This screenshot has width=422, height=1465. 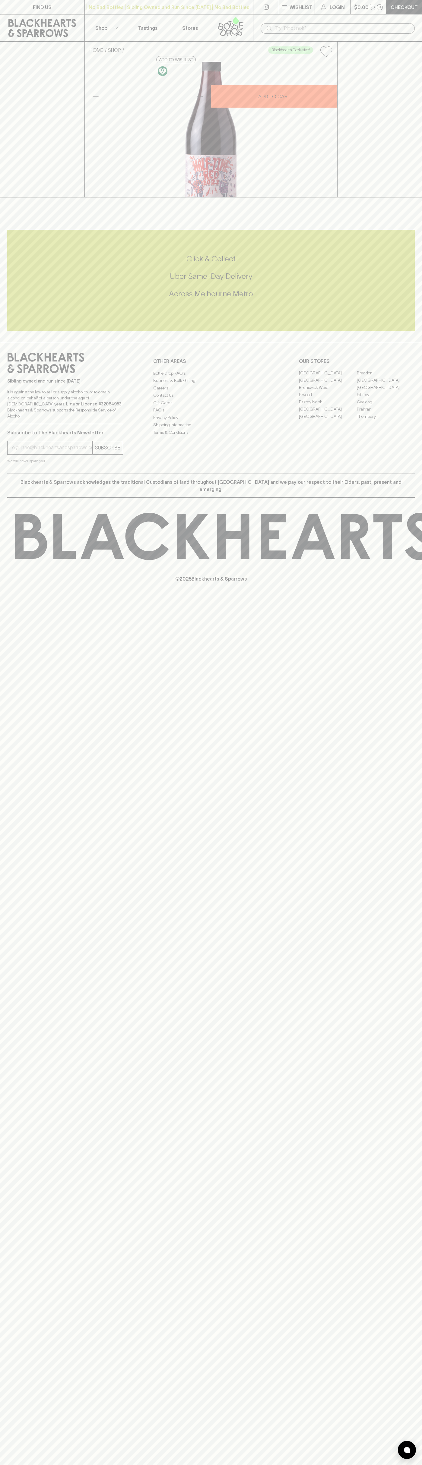 What do you see at coordinates (52, 447) in the screenshot?
I see `input: e.g. jane@blackheartsandsparrows.com.au` at bounding box center [52, 447].